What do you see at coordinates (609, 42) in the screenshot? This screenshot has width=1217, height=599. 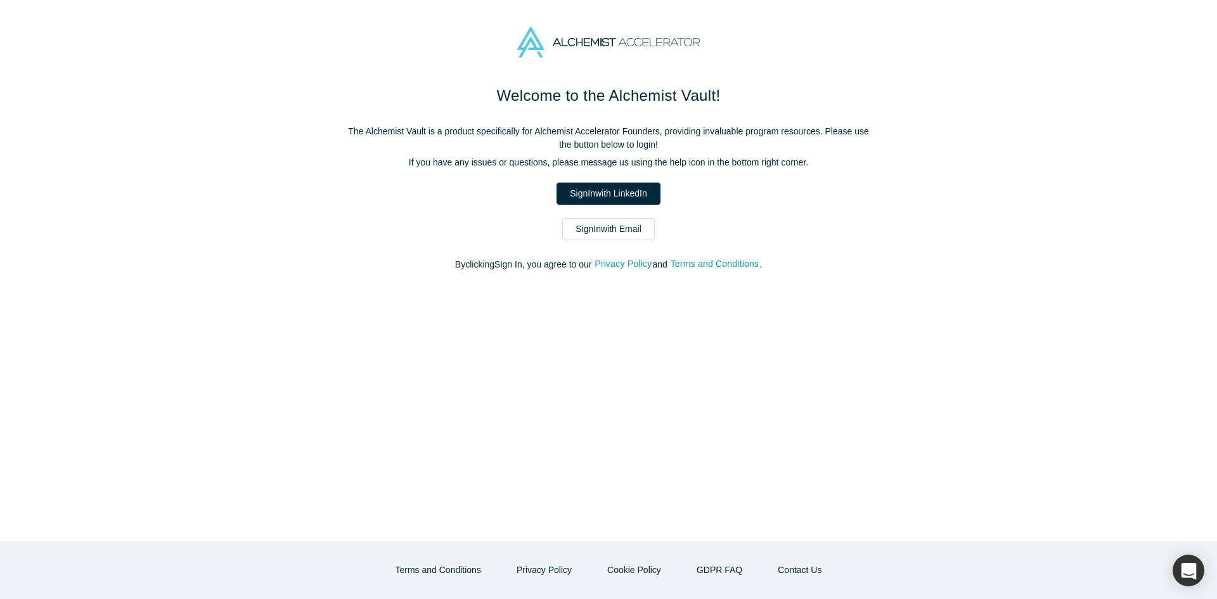 I see `img: Alchemist Accelerator Logo` at bounding box center [609, 42].